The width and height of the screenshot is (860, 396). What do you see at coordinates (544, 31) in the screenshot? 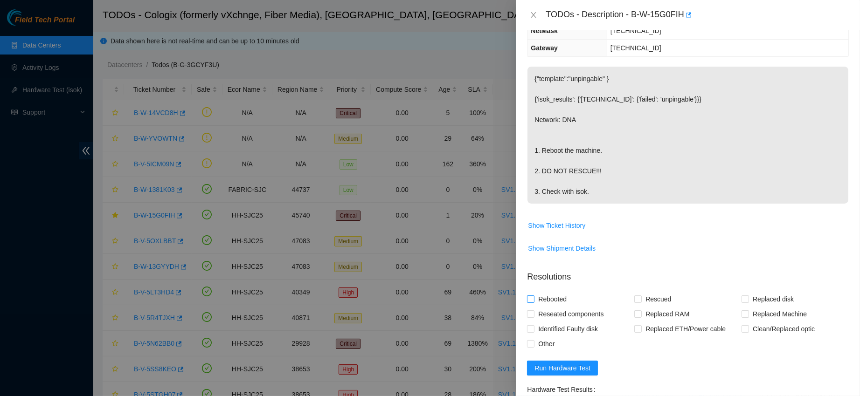
I see `span: NetMask` at bounding box center [544, 31].